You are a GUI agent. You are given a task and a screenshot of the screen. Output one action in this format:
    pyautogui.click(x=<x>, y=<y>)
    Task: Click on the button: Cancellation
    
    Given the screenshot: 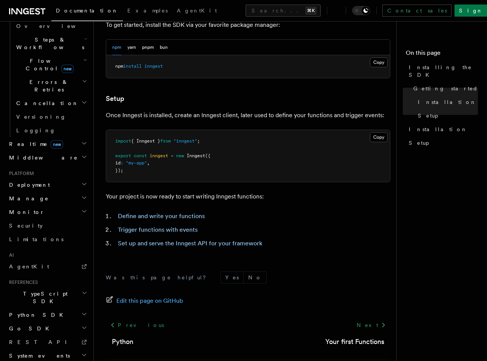 What is the action you would take?
    pyautogui.click(x=51, y=103)
    